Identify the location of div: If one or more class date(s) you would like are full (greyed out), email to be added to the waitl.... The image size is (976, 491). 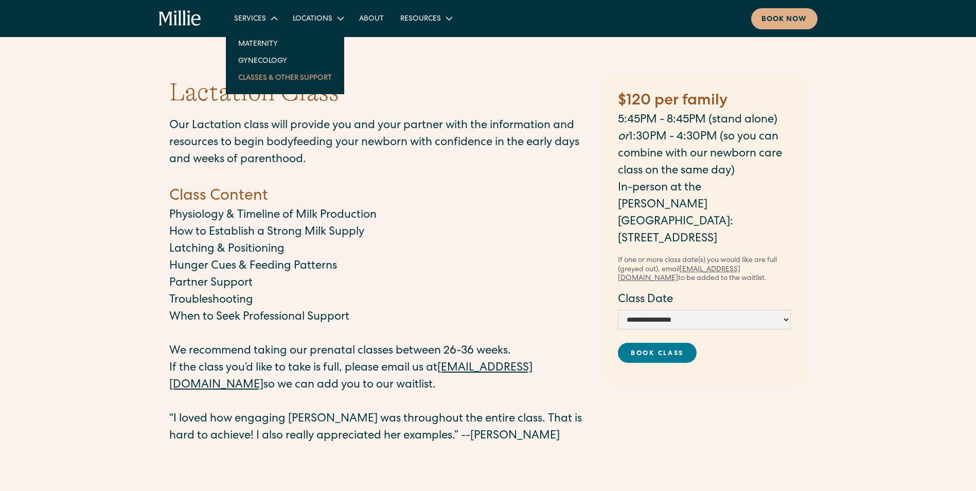
(705, 270).